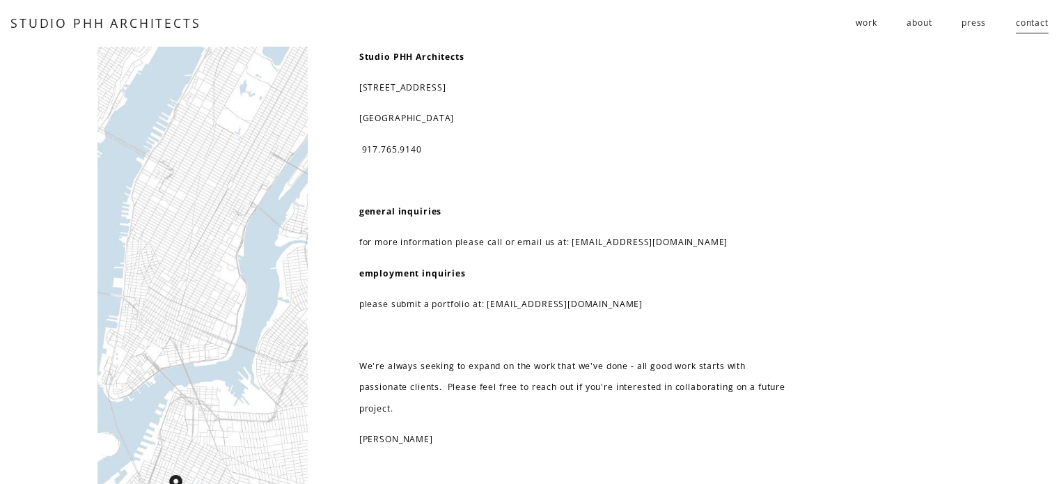 The height and width of the screenshot is (484, 1059). Describe the element at coordinates (974, 23) in the screenshot. I see `a: press` at that location.